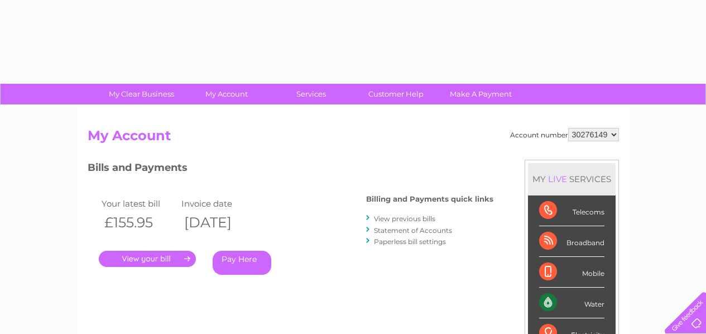 The height and width of the screenshot is (334, 706). I want to click on a: Customer Help, so click(396, 94).